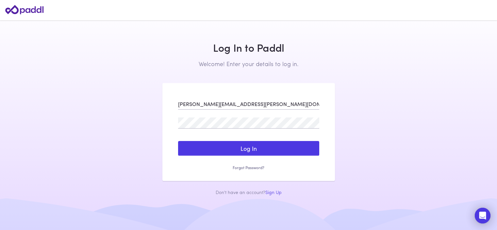  Describe the element at coordinates (273, 192) in the screenshot. I see `a: Sign Up` at that location.